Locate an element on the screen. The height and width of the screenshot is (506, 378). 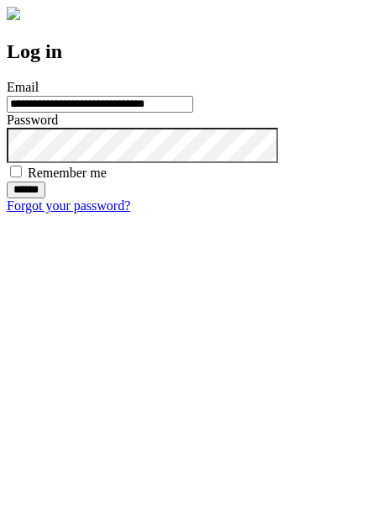
label: Remember me is located at coordinates (67, 172).